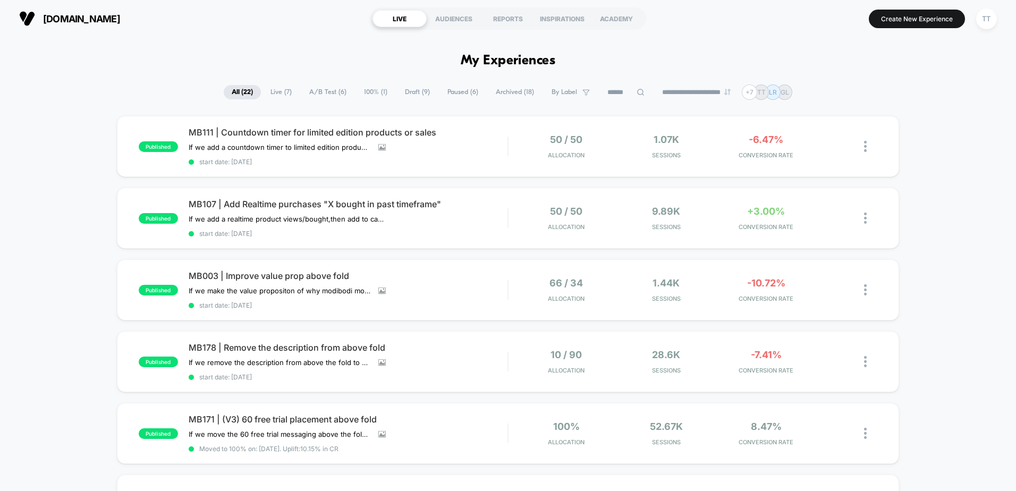  What do you see at coordinates (766, 426) in the screenshot?
I see `span: 8.47%` at bounding box center [766, 426].